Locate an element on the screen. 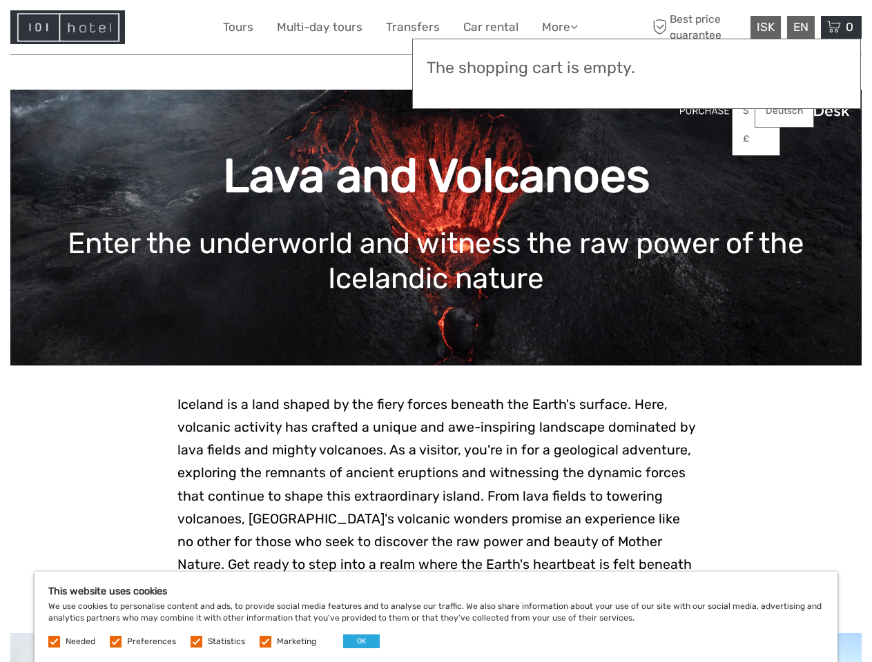  img: Hotel Information is located at coordinates (68, 27).